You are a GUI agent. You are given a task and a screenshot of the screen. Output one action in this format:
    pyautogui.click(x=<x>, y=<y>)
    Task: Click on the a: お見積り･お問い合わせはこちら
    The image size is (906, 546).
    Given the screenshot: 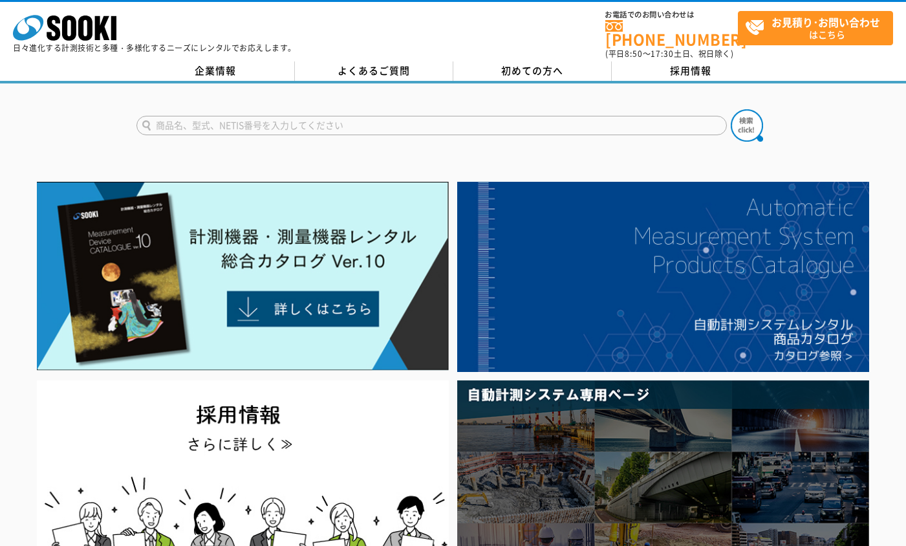 What is the action you would take?
    pyautogui.click(x=815, y=28)
    